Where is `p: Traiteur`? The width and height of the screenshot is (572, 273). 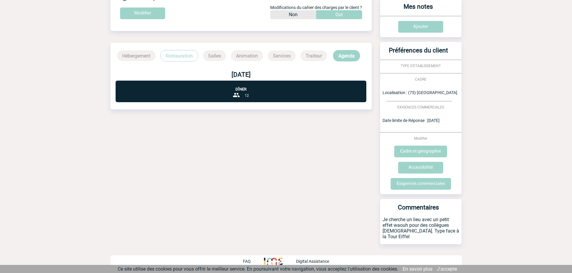 p: Traiteur is located at coordinates (314, 56).